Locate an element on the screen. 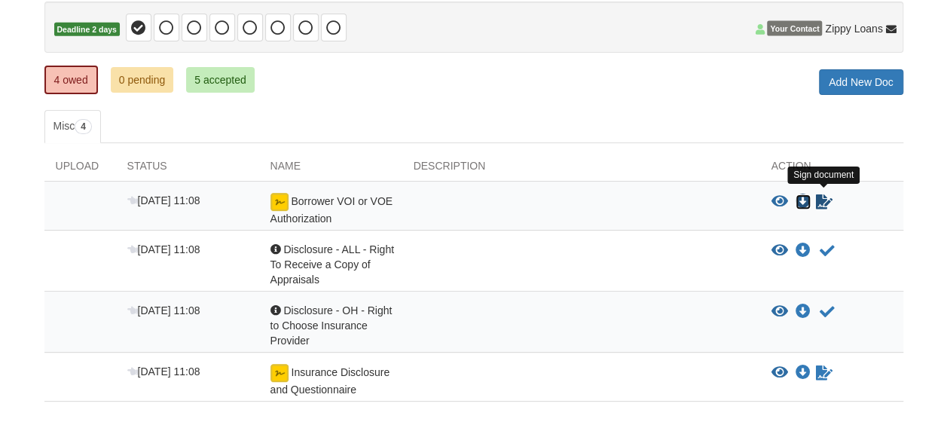 Image resolution: width=947 pixels, height=425 pixels. div: Action is located at coordinates (832, 170).